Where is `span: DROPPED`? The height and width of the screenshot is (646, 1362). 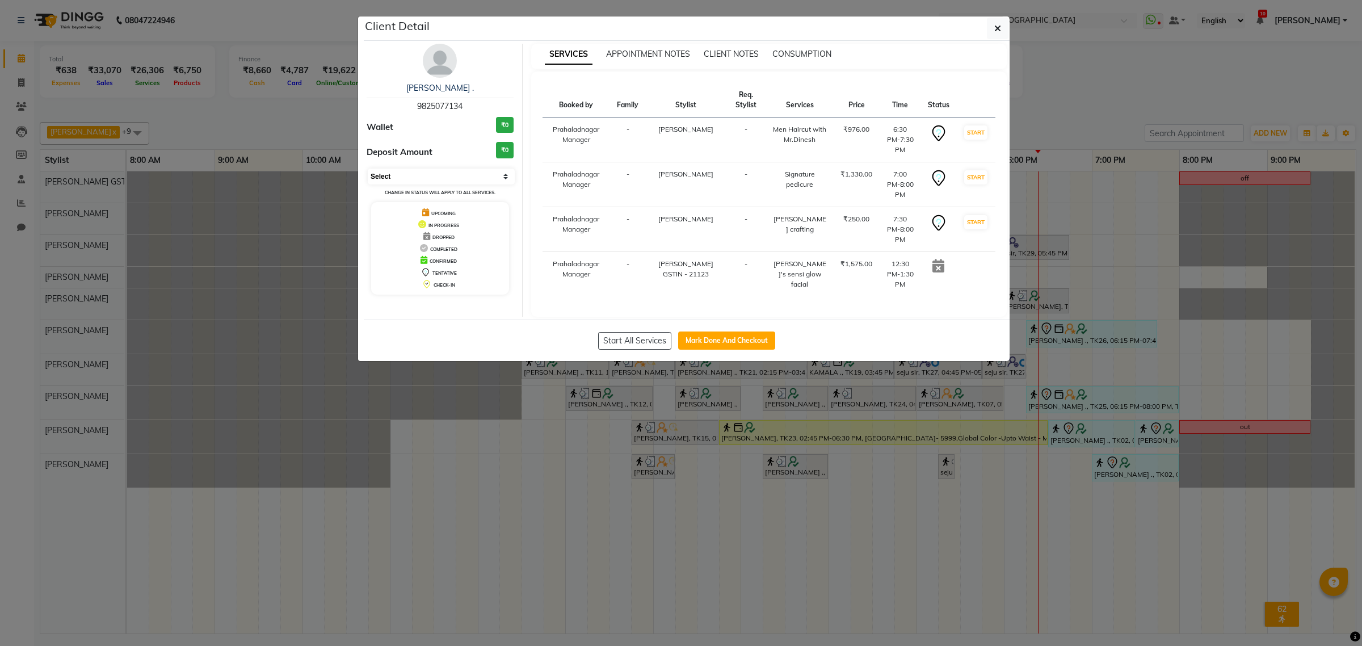 span: DROPPED is located at coordinates (443, 237).